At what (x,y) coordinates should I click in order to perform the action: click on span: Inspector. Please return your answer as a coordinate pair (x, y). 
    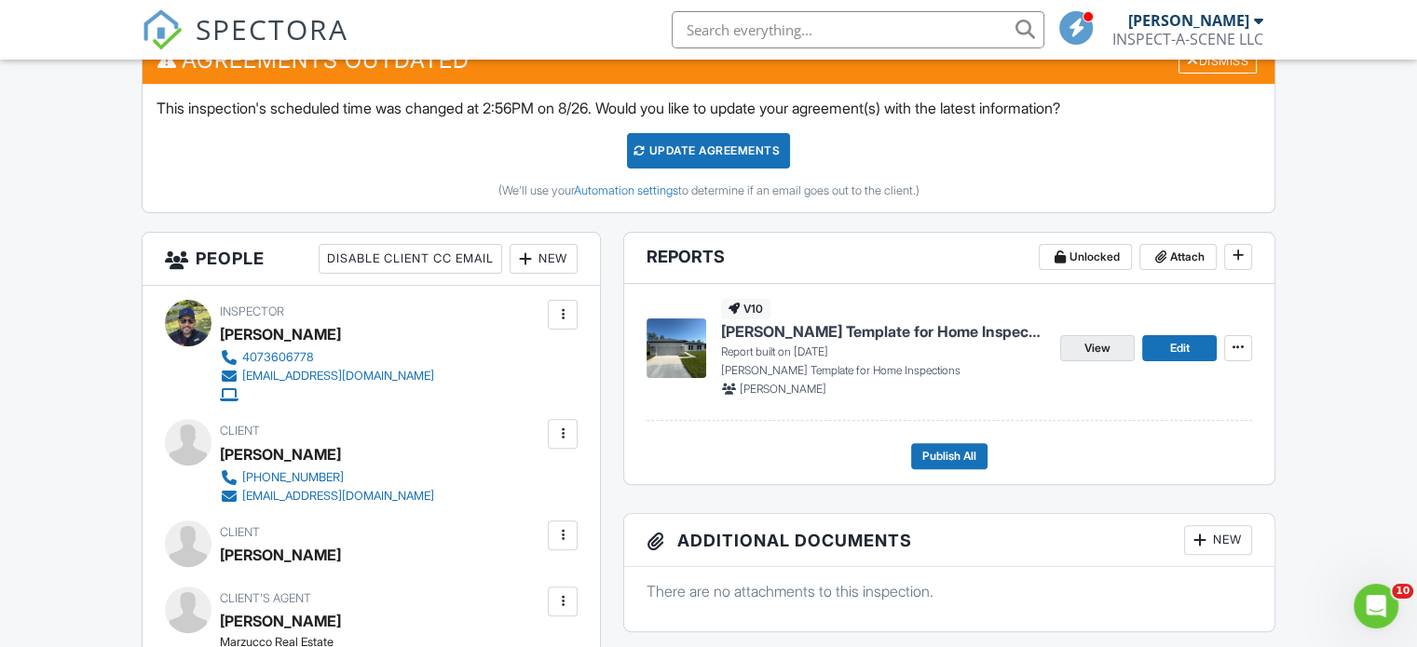
    Looking at the image, I should click on (252, 311).